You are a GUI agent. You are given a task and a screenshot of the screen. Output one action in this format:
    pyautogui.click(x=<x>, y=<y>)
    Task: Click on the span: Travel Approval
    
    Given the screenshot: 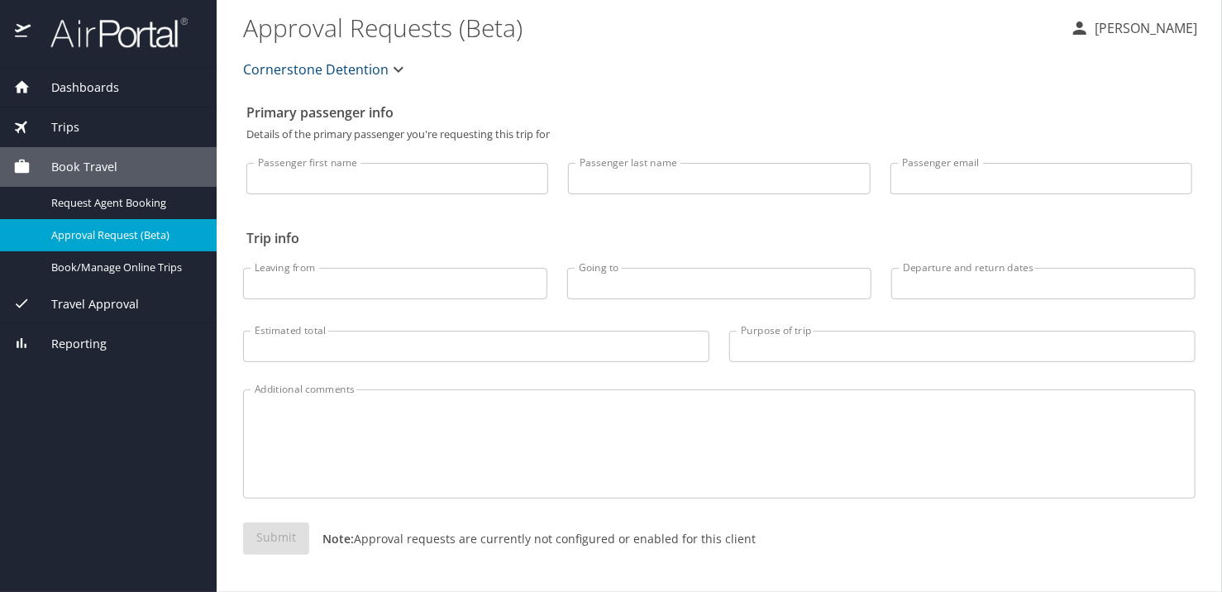 What is the action you would take?
    pyautogui.click(x=84, y=304)
    